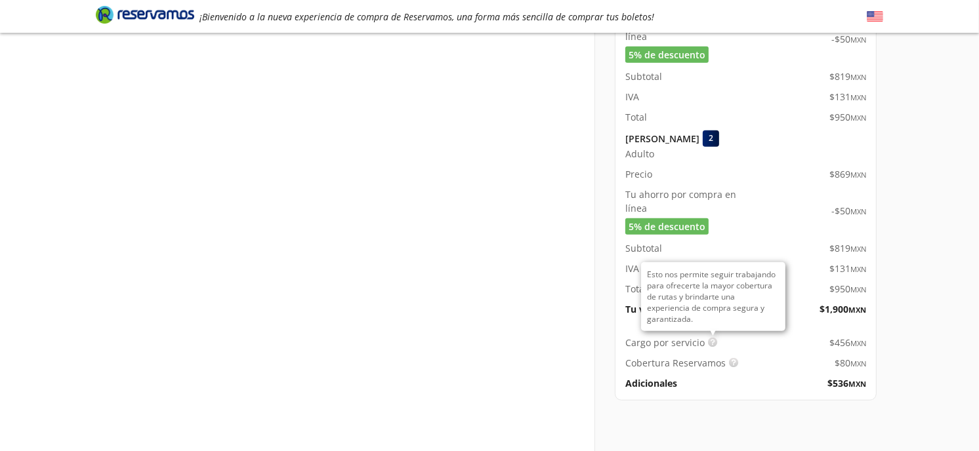  I want to click on p: Adicionales, so click(651, 383).